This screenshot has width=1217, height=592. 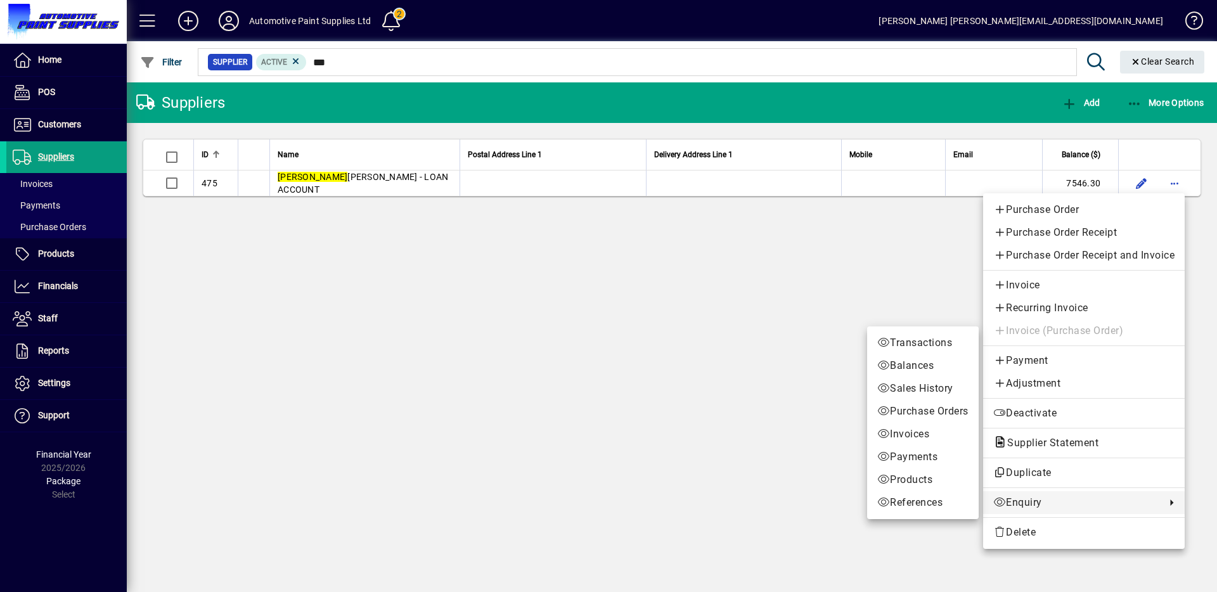 What do you see at coordinates (923, 411) in the screenshot?
I see `span: Purchase Orders` at bounding box center [923, 411].